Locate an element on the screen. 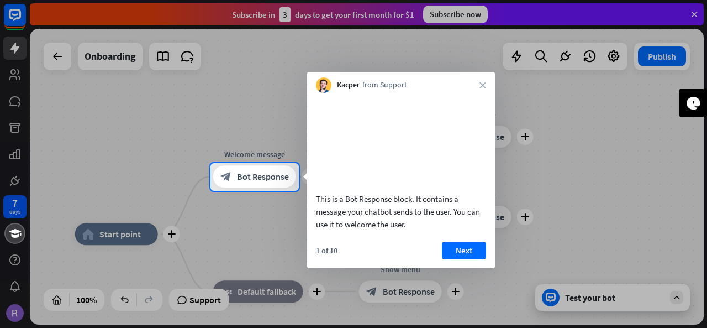 The image size is (707, 328). span: from Support is located at coordinates (385, 85).